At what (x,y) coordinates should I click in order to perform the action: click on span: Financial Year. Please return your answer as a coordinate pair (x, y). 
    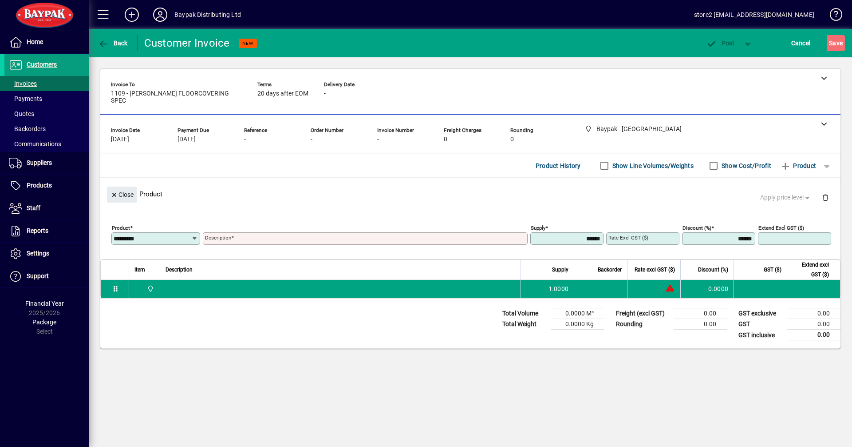
    Looking at the image, I should click on (44, 303).